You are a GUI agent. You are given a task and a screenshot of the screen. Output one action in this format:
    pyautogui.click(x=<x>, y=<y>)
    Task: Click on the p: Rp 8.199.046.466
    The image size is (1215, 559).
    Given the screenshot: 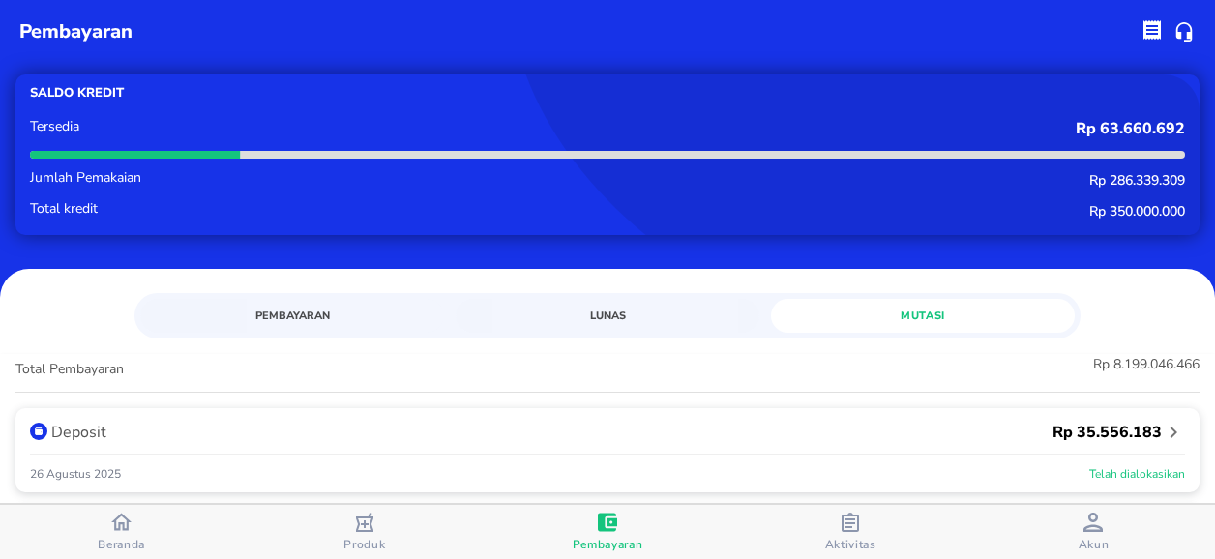 What is the action you would take?
    pyautogui.click(x=1147, y=369)
    